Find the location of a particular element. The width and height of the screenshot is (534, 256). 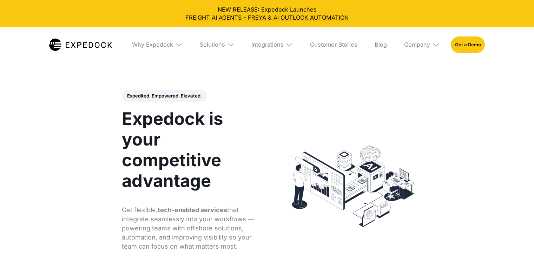

strong: tech-enabled services is located at coordinates (192, 210).